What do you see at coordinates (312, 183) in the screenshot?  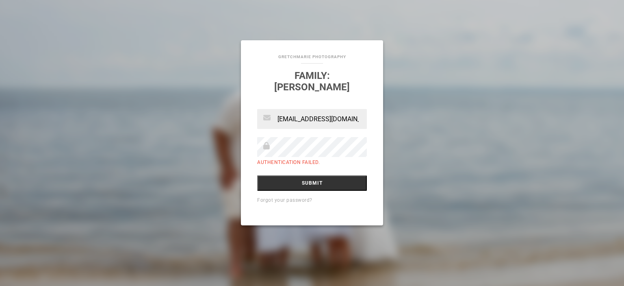 I see `input: Submit` at bounding box center [312, 183].